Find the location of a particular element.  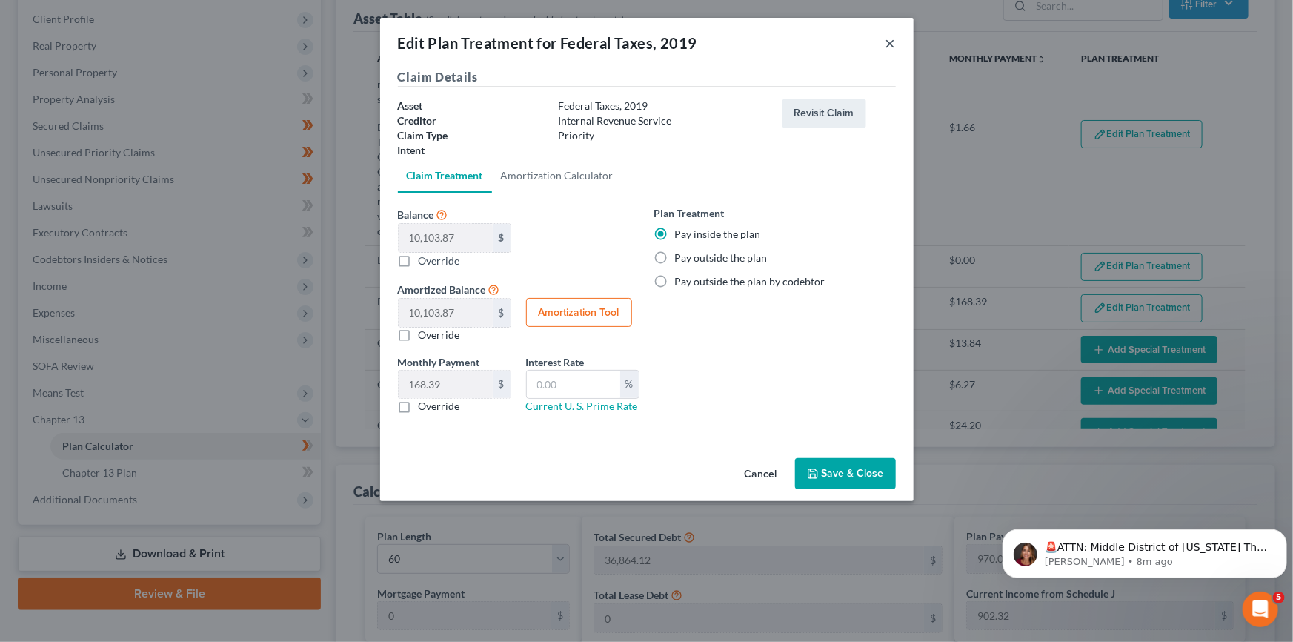

label: Pay inside the plan is located at coordinates (718, 234).